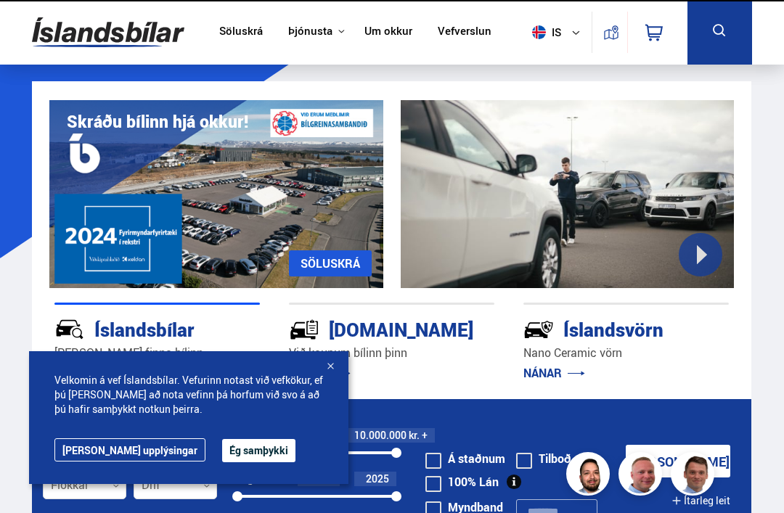  I want to click on span: kr., so click(414, 435).